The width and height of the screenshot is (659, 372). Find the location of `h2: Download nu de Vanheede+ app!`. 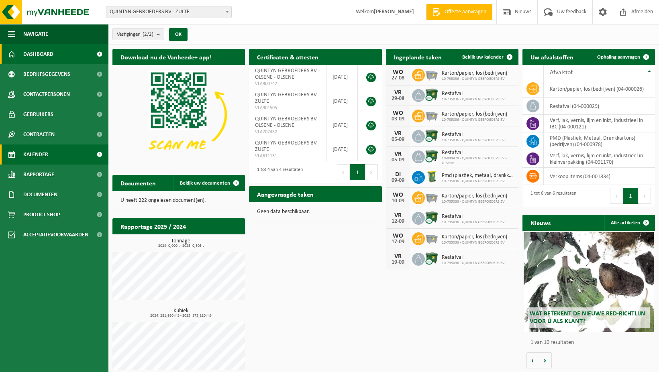

h2: Download nu de Vanheede+ app! is located at coordinates (166, 57).